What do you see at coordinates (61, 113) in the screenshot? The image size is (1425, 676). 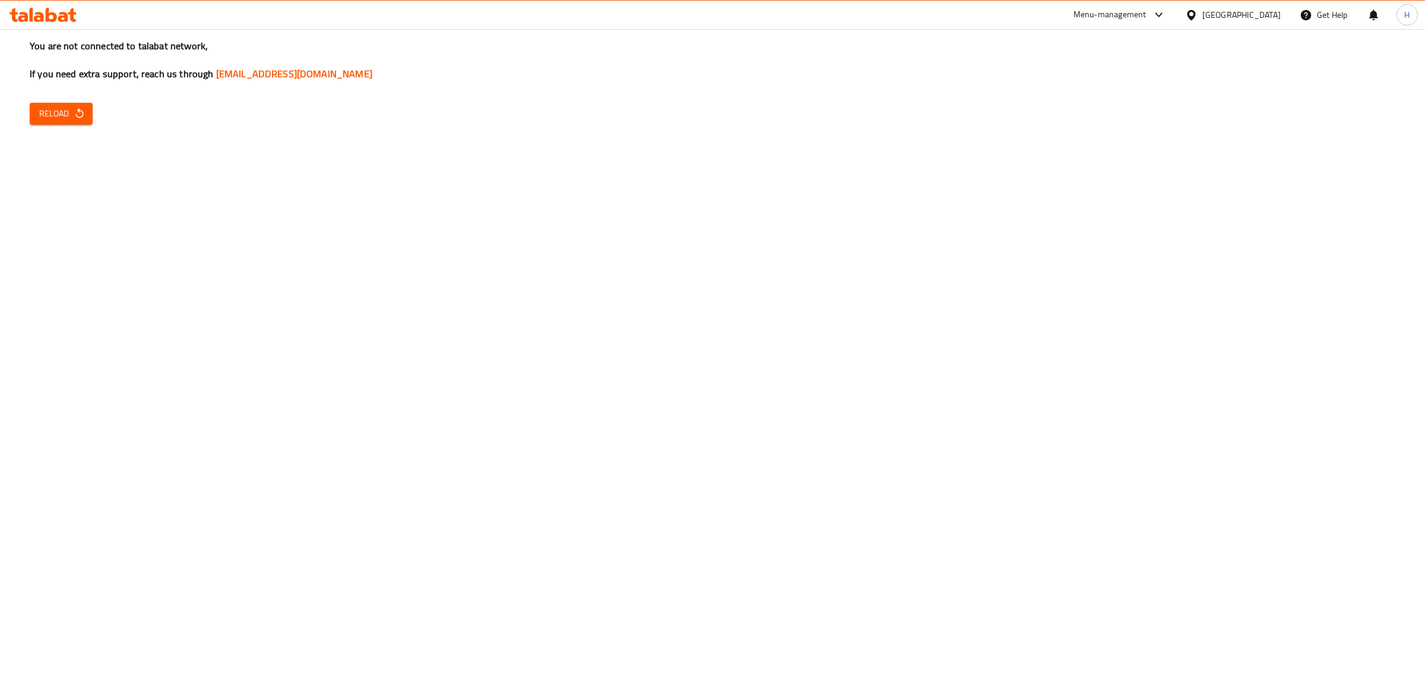 I see `span: Reload` at bounding box center [61, 113].